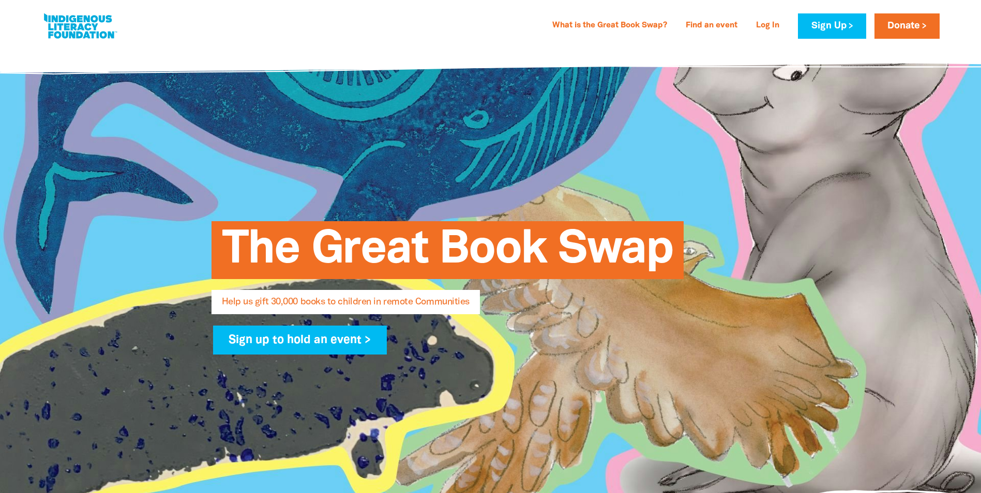 The image size is (981, 493). I want to click on span: Help us gift 30,000 books to children in remote Communities, so click(345, 306).